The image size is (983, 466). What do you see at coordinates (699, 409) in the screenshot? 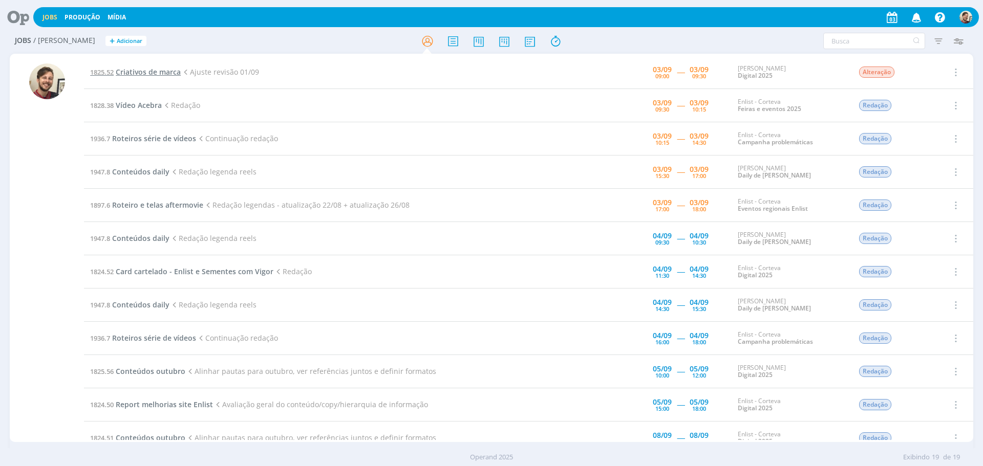
I see `div: 18:00` at bounding box center [699, 409].